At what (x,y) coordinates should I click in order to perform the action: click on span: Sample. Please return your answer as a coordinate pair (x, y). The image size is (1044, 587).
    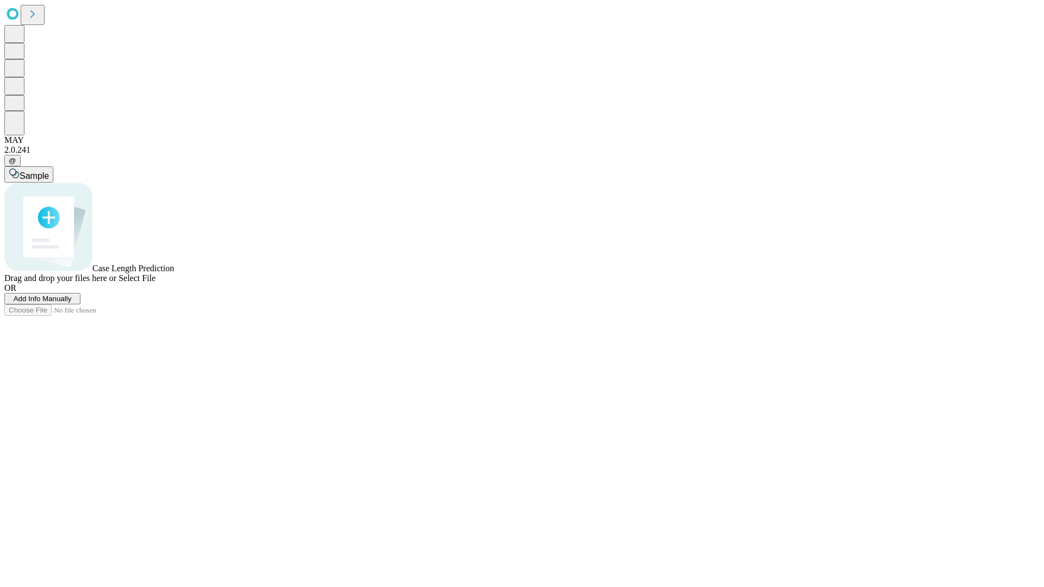
    Looking at the image, I should click on (34, 176).